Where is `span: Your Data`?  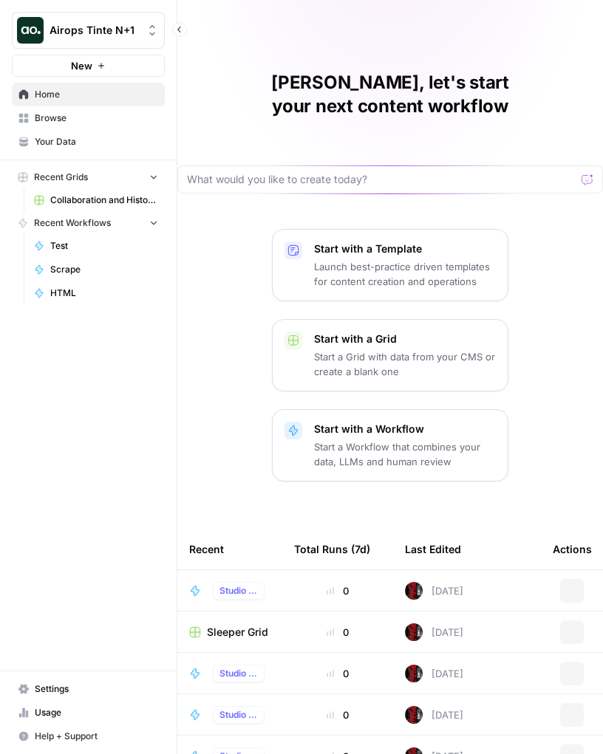 span: Your Data is located at coordinates (96, 142).